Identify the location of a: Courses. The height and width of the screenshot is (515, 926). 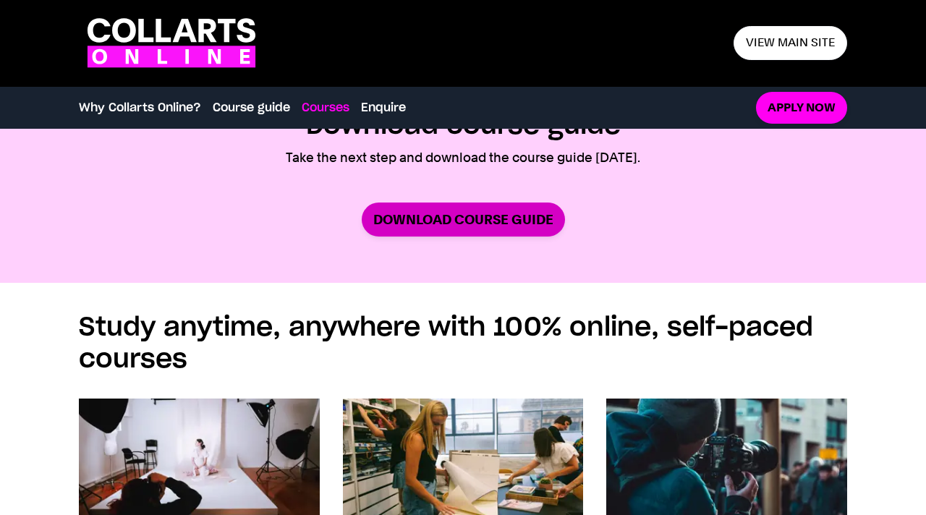
(326, 108).